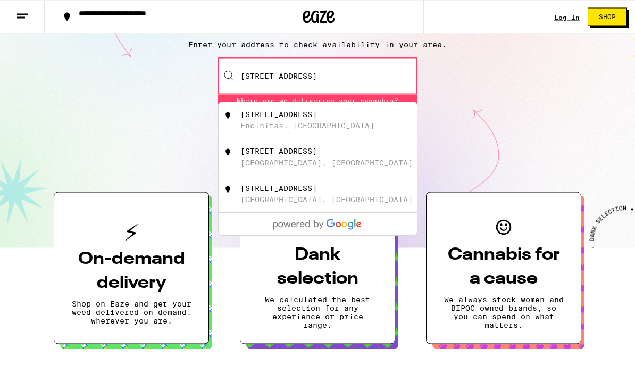  I want to click on img: 885 Hymettus Court, so click(228, 190).